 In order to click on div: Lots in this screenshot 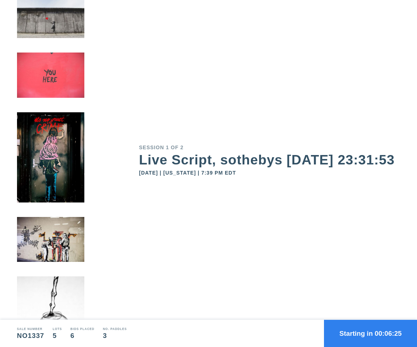, I will do `click(57, 329)`.